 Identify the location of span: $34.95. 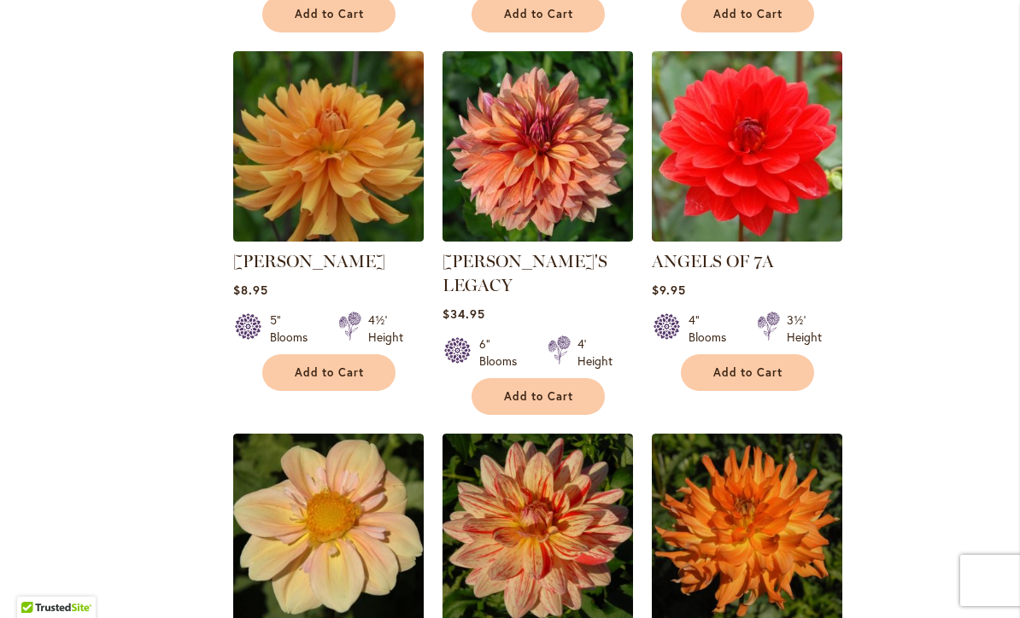
(464, 313).